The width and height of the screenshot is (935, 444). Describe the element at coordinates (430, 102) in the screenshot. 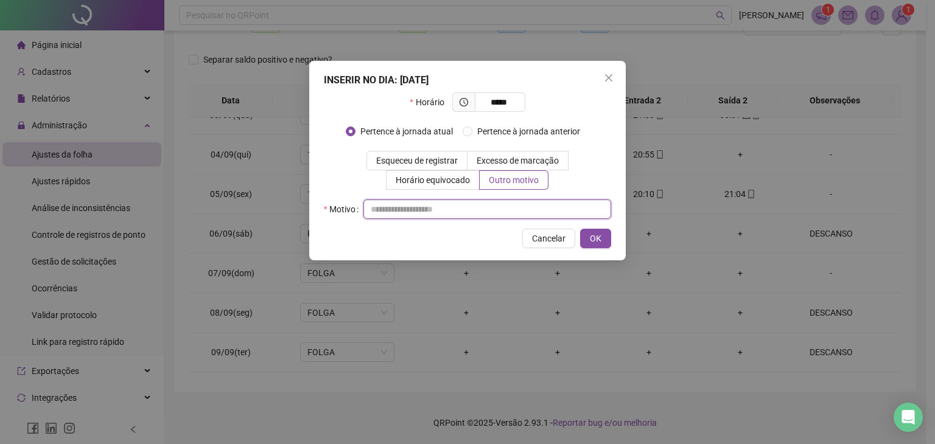

I see `label: Horário` at that location.